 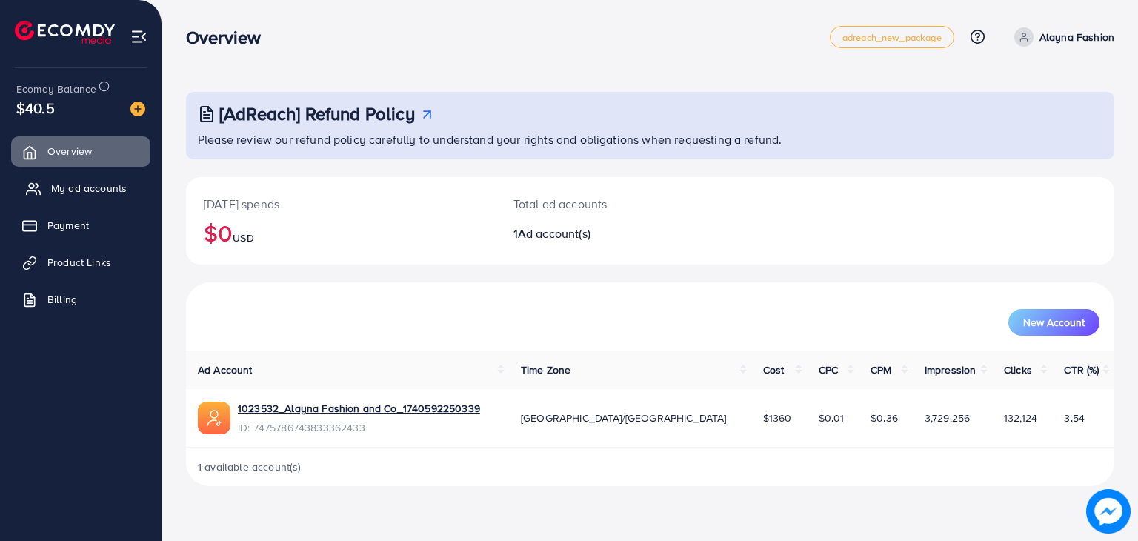 I want to click on span: 3.54, so click(x=1074, y=418).